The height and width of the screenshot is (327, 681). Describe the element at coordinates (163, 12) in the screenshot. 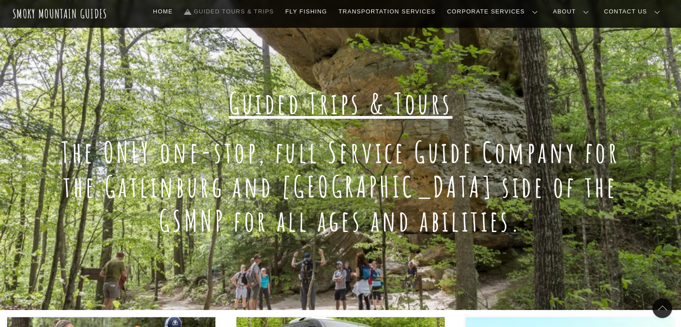

I see `a: Home` at that location.